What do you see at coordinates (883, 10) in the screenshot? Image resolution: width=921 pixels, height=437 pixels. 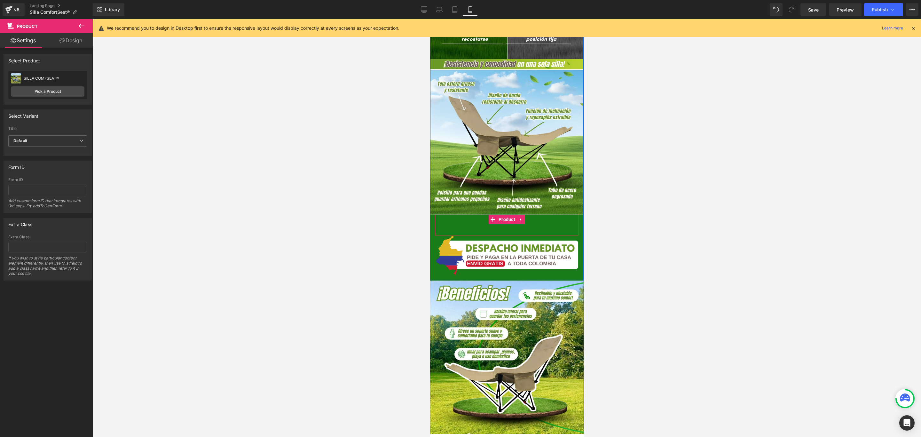 I see `button: Publish` at bounding box center [883, 10].